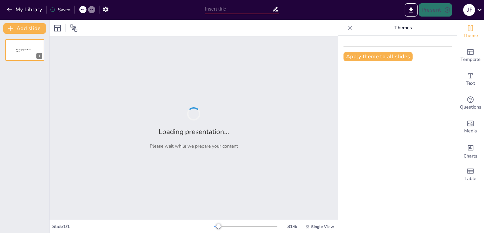  Describe the element at coordinates (74, 28) in the screenshot. I see `span: Position` at that location.